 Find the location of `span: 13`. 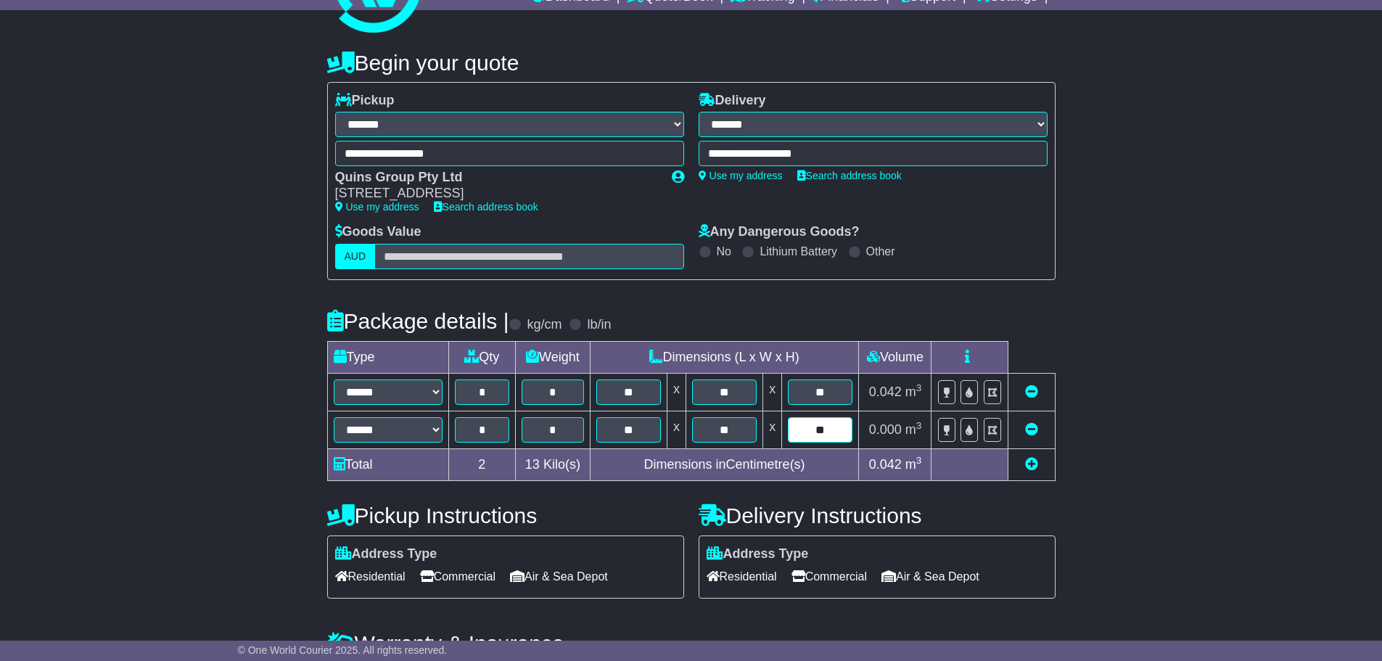

span: 13 is located at coordinates (532, 464).